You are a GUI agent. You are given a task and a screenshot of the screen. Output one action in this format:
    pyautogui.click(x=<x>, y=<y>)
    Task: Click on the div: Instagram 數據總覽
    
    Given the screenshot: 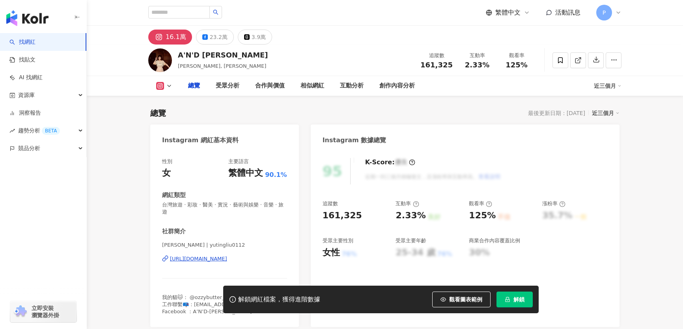 What is the action you would take?
    pyautogui.click(x=355, y=140)
    